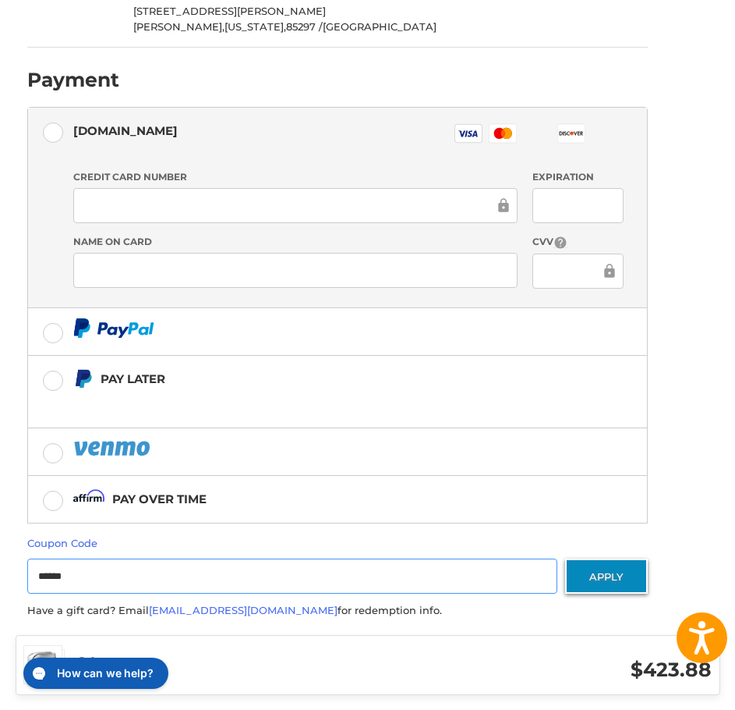  Describe the element at coordinates (89, 498) in the screenshot. I see `img: Affirm icon` at that location.